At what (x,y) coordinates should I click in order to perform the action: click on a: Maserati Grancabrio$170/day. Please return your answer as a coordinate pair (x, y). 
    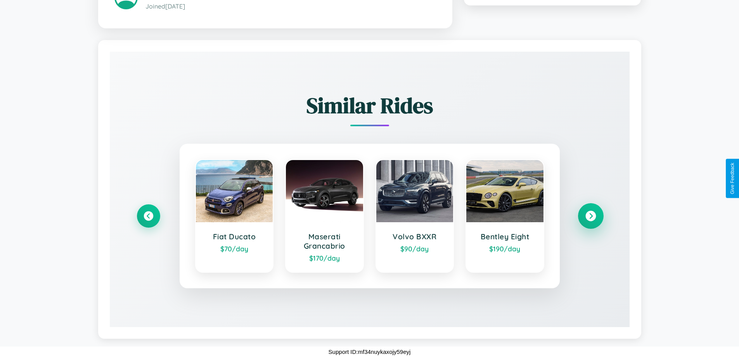
    Looking at the image, I should click on (325, 216).